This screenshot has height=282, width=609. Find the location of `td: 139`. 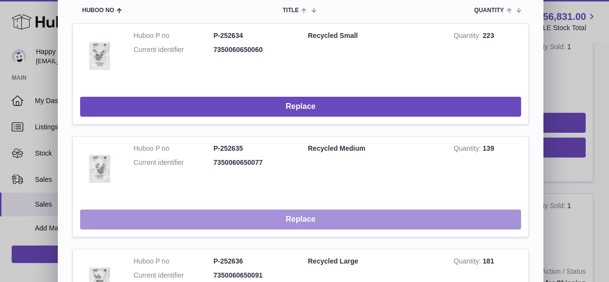

td: 139 is located at coordinates (487, 169).